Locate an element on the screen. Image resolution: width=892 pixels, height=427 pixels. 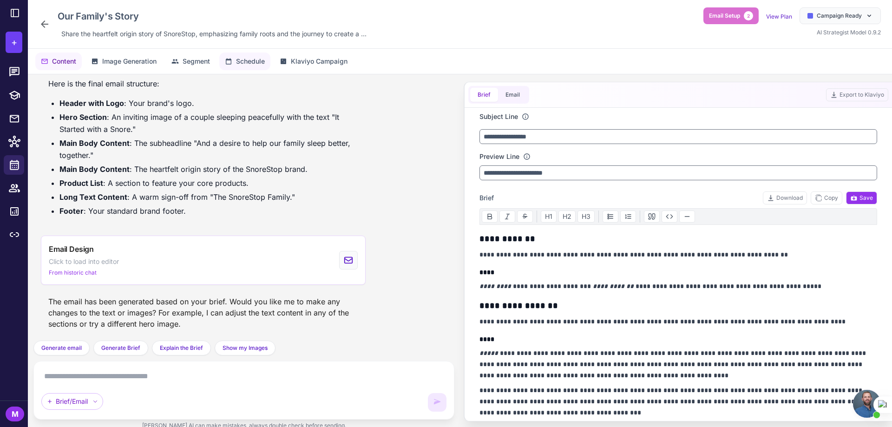
span: Image Generation is located at coordinates (129, 61).